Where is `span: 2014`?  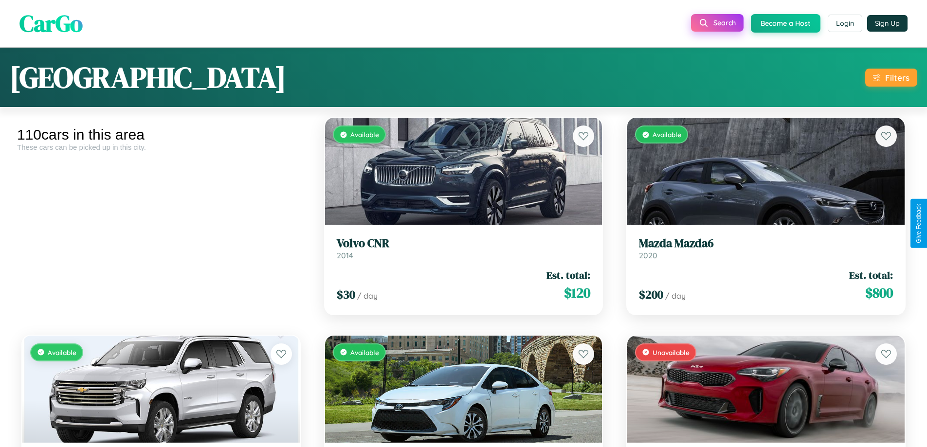 span: 2014 is located at coordinates (345, 256).